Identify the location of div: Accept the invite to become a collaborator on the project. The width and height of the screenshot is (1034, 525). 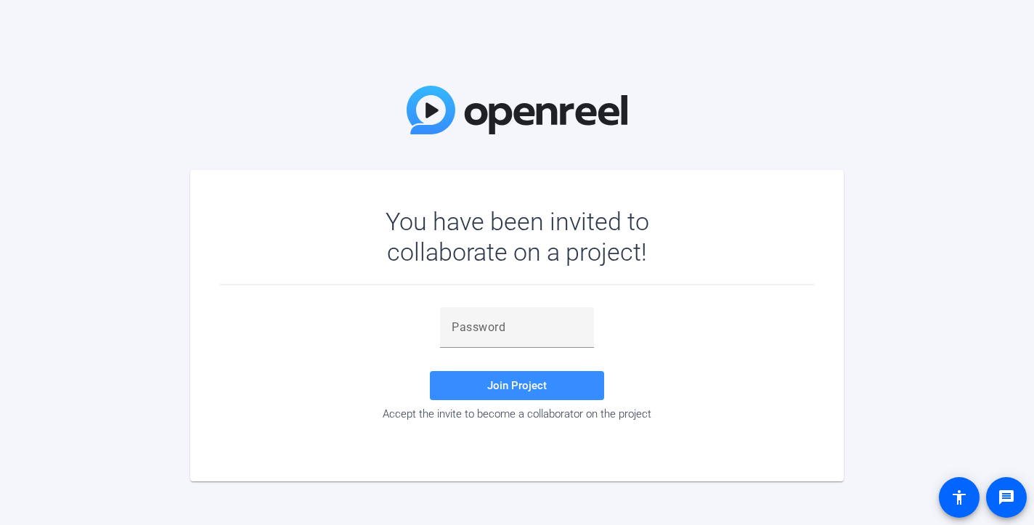
(517, 414).